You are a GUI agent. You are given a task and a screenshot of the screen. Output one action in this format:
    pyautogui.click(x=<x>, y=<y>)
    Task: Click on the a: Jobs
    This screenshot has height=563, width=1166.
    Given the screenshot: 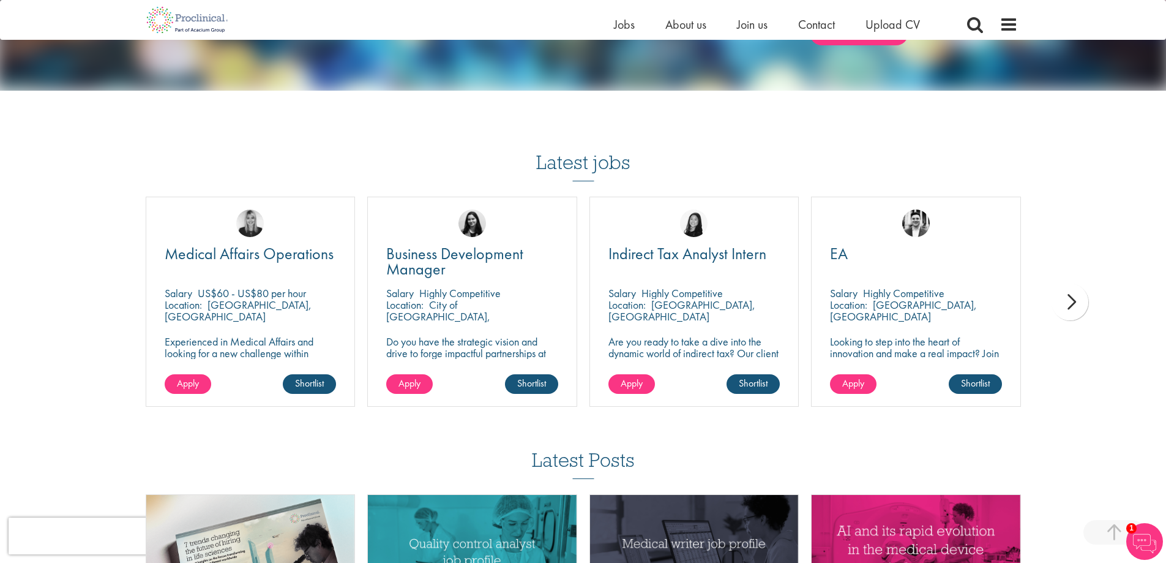 What is the action you would take?
    pyautogui.click(x=624, y=24)
    